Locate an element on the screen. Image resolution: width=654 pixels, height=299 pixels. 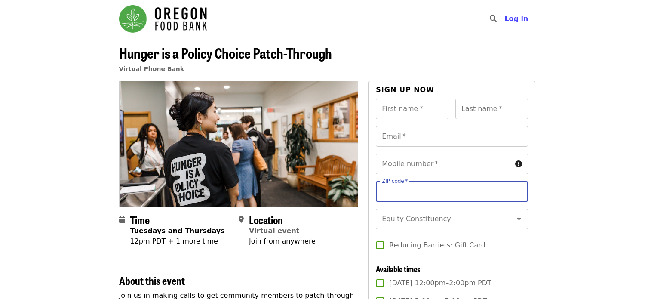
i: calendar icon is located at coordinates (122, 219).